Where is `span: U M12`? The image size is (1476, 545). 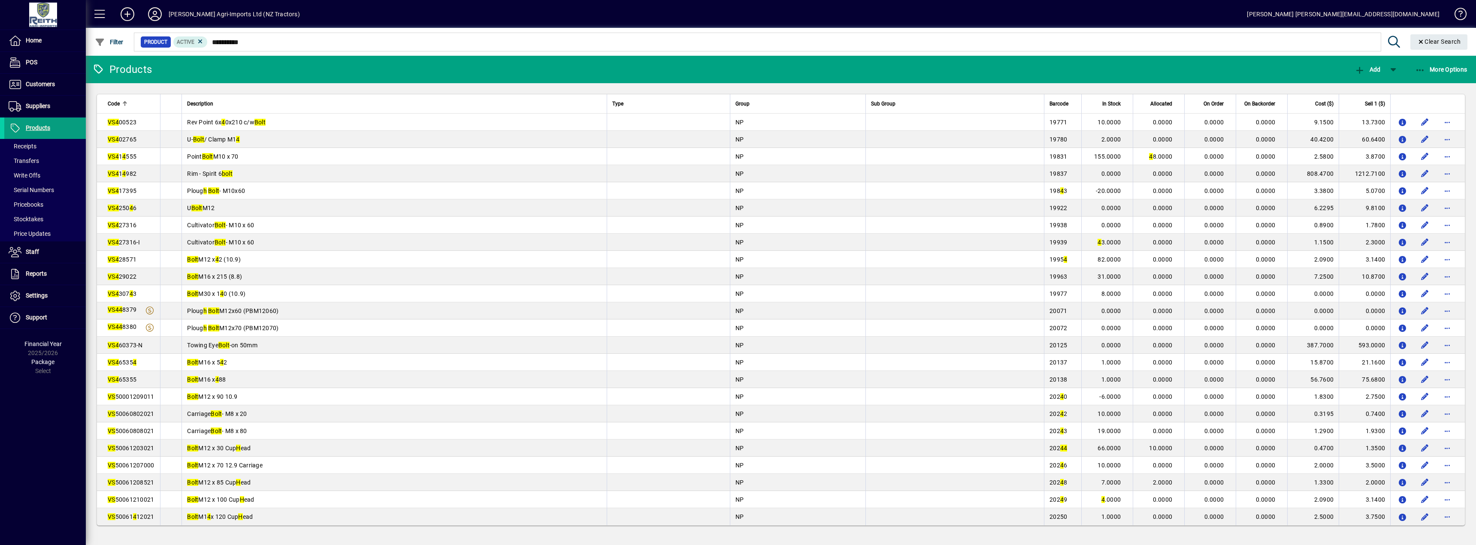
span: U M12 is located at coordinates (201, 208).